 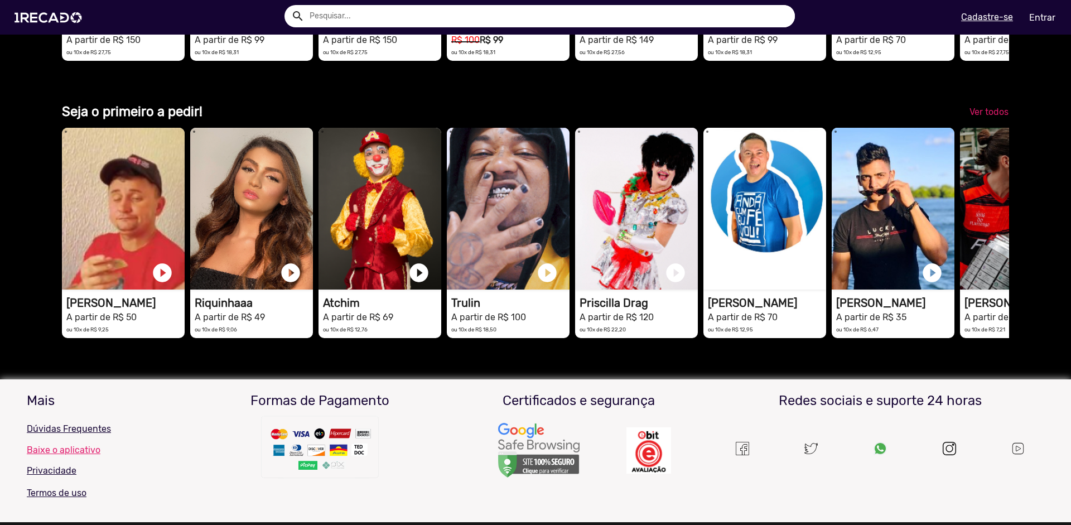 What do you see at coordinates (984, 329) in the screenshot?
I see `small: ou 10x de R$ 7,21` at bounding box center [984, 329].